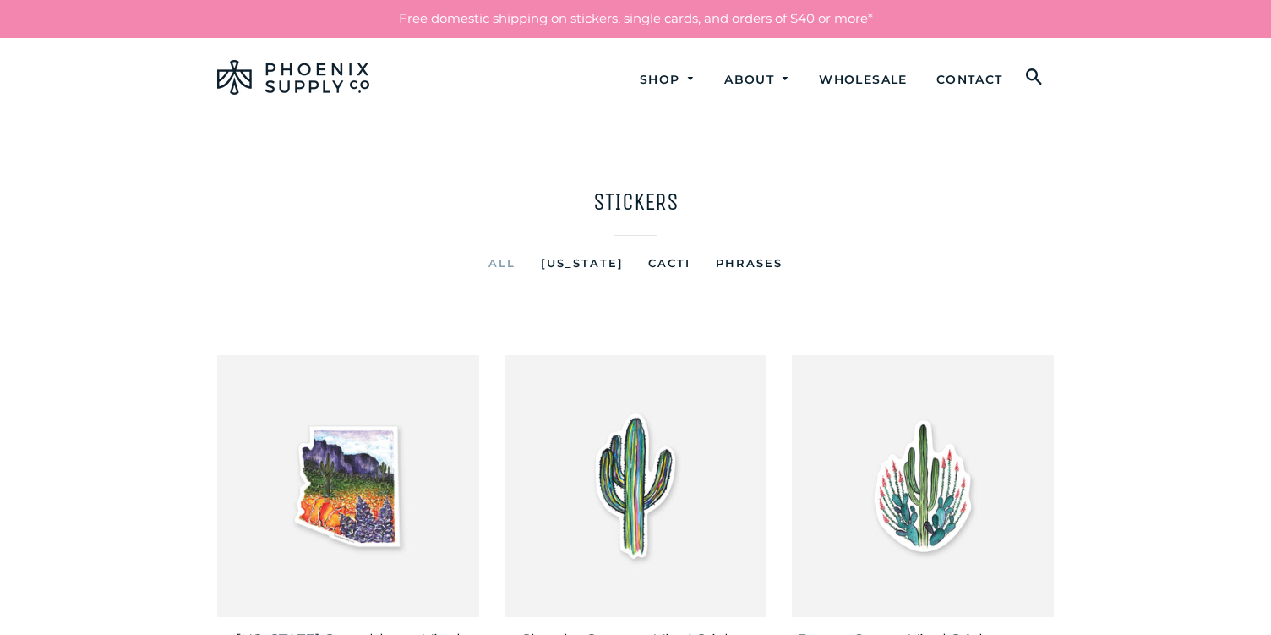 The height and width of the screenshot is (635, 1271). What do you see at coordinates (923, 486) in the screenshot?
I see `a: Desert Queen Vinyl Sticker` at bounding box center [923, 486].